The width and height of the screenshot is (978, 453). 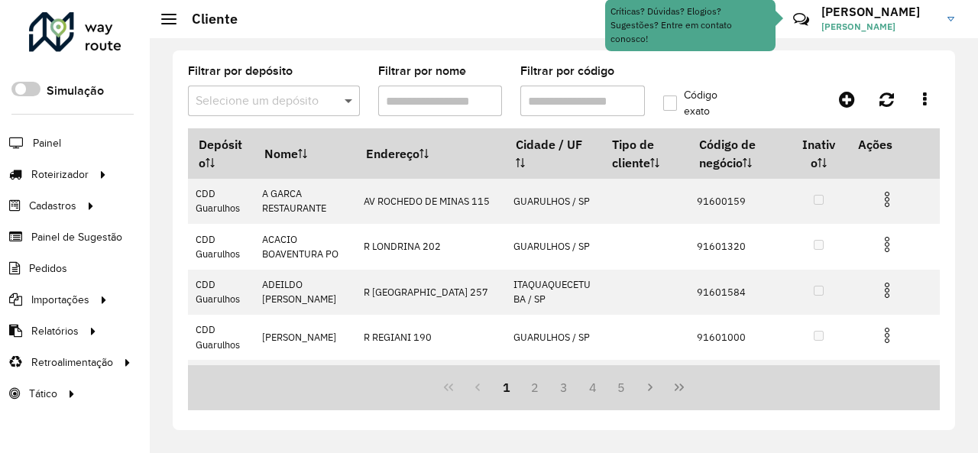 I want to click on td: 91601320, so click(x=739, y=246).